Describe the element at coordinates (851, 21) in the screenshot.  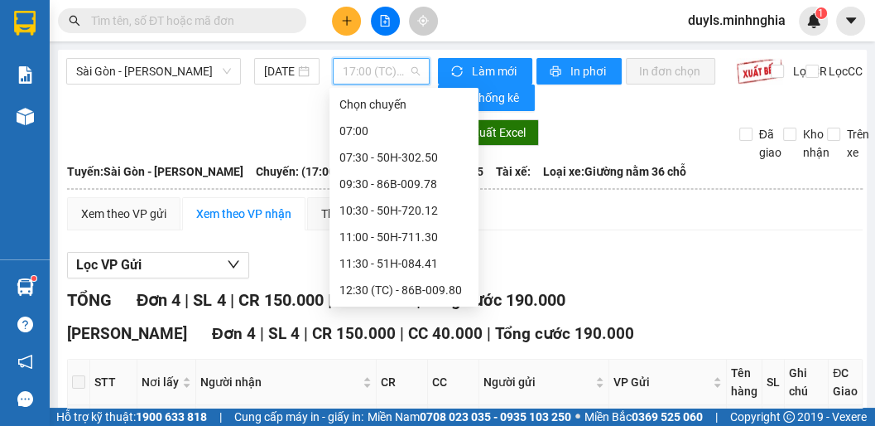
I see `span: caret-down` at that location.